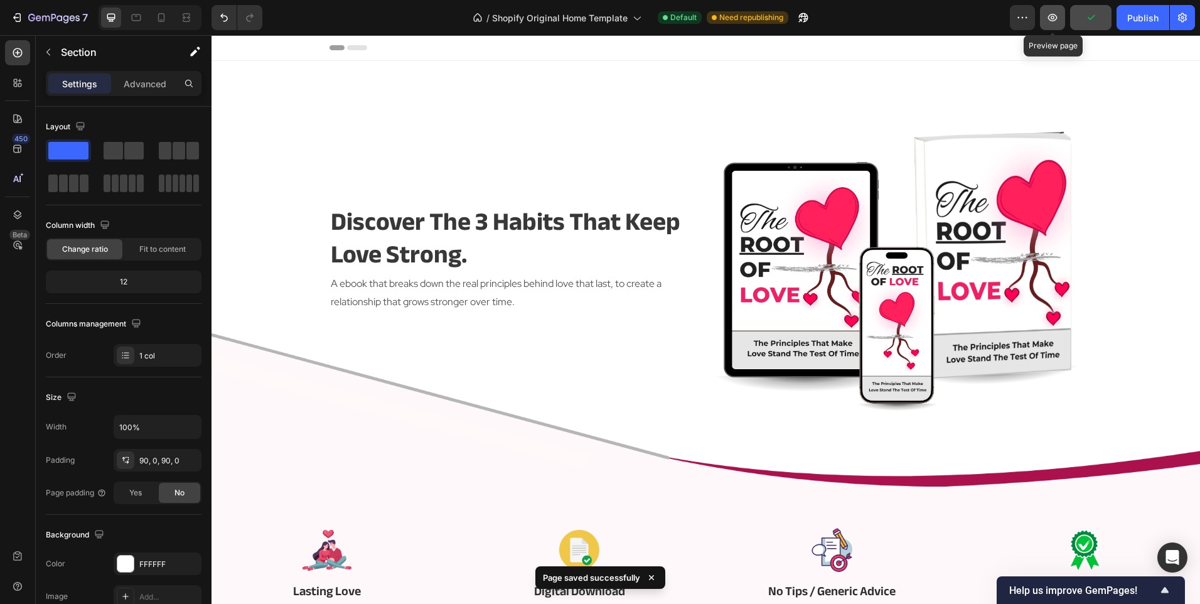 The width and height of the screenshot is (1200, 604). Describe the element at coordinates (85, 18) in the screenshot. I see `p: 7` at that location.